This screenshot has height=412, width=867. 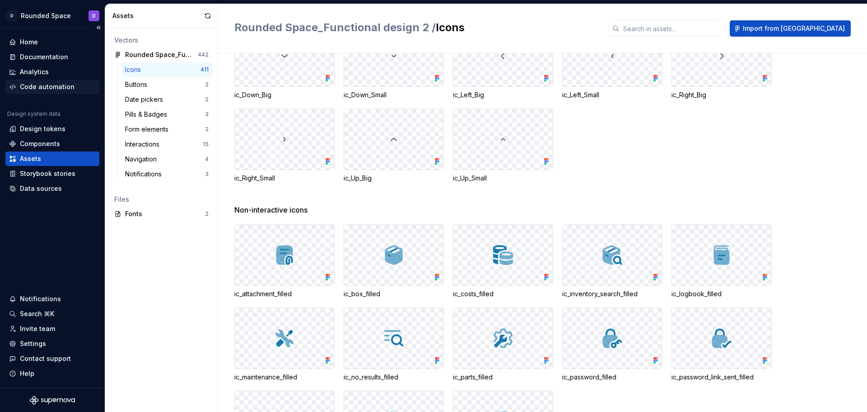 I want to click on div: Help, so click(x=27, y=373).